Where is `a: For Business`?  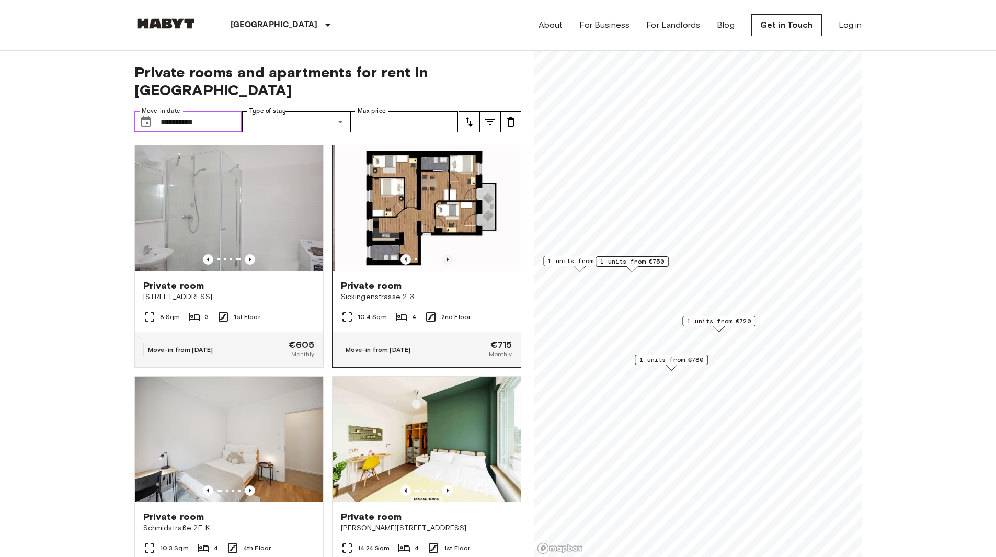
a: For Business is located at coordinates (604, 25).